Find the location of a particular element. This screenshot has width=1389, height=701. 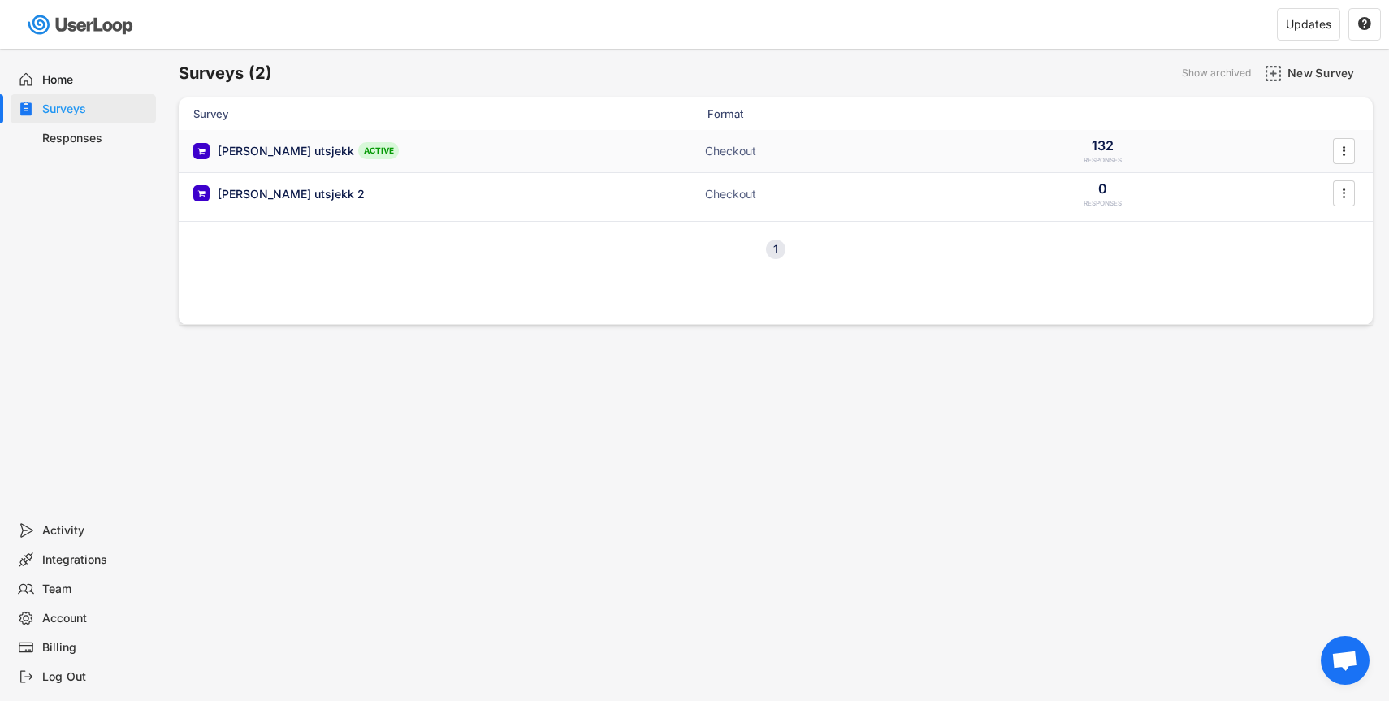

div: Account is located at coordinates (96, 618).